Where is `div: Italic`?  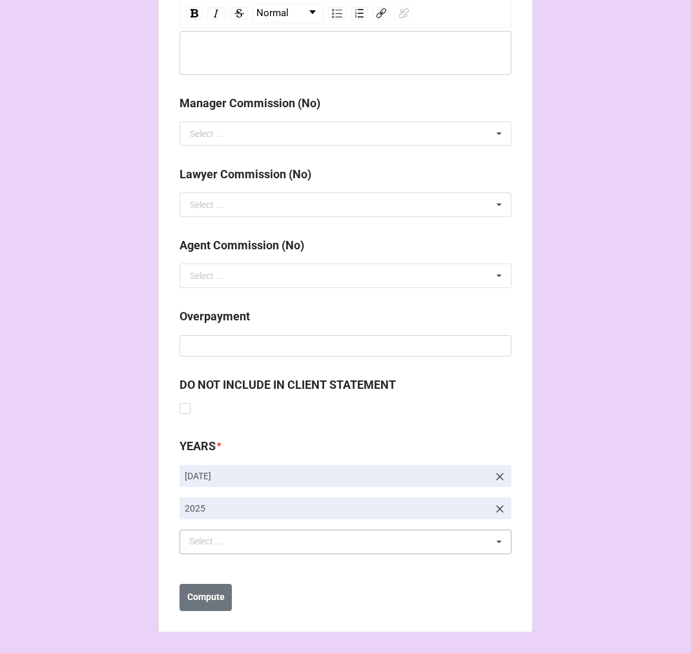
div: Italic is located at coordinates (216, 14).